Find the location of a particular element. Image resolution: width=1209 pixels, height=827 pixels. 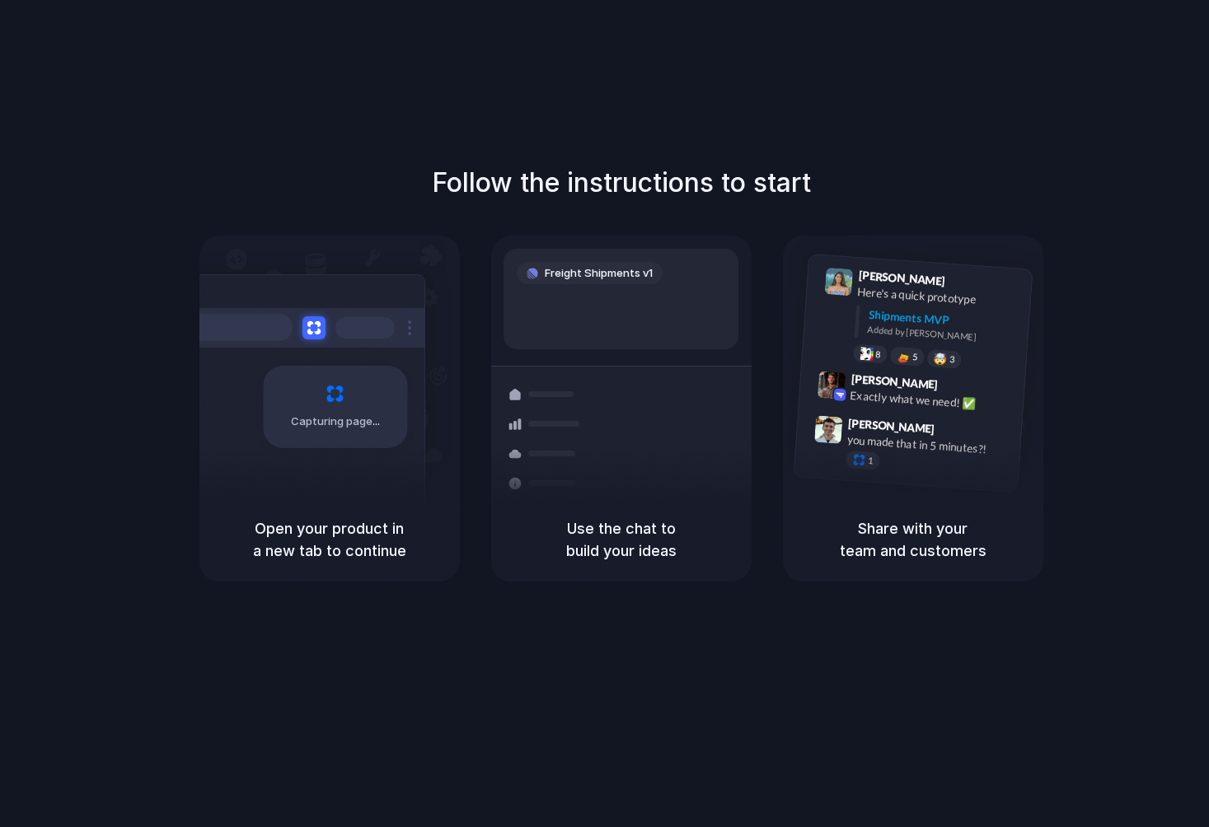

h5: Use the chat to build your ideas is located at coordinates (621, 540).